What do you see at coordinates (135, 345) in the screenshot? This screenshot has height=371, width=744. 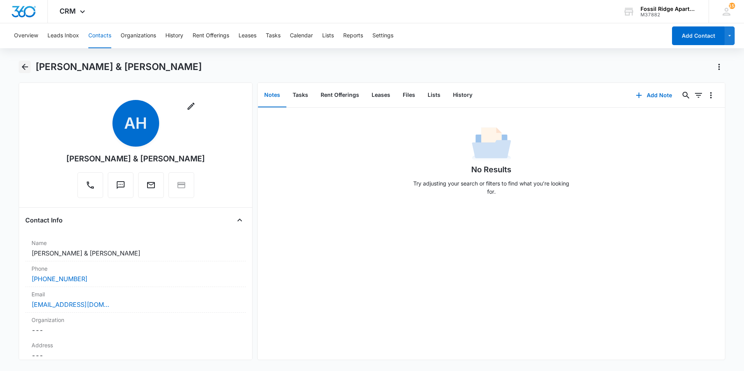 I see `label: Address` at bounding box center [135, 345].